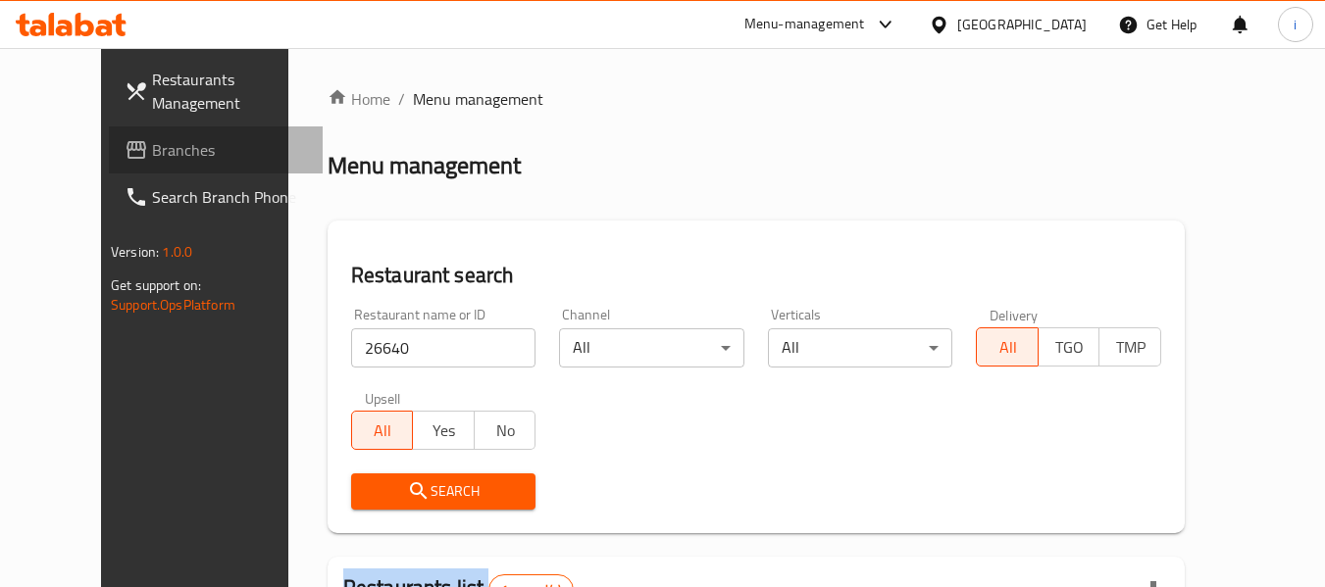 Image resolution: width=1325 pixels, height=587 pixels. I want to click on a: Branches, so click(216, 150).